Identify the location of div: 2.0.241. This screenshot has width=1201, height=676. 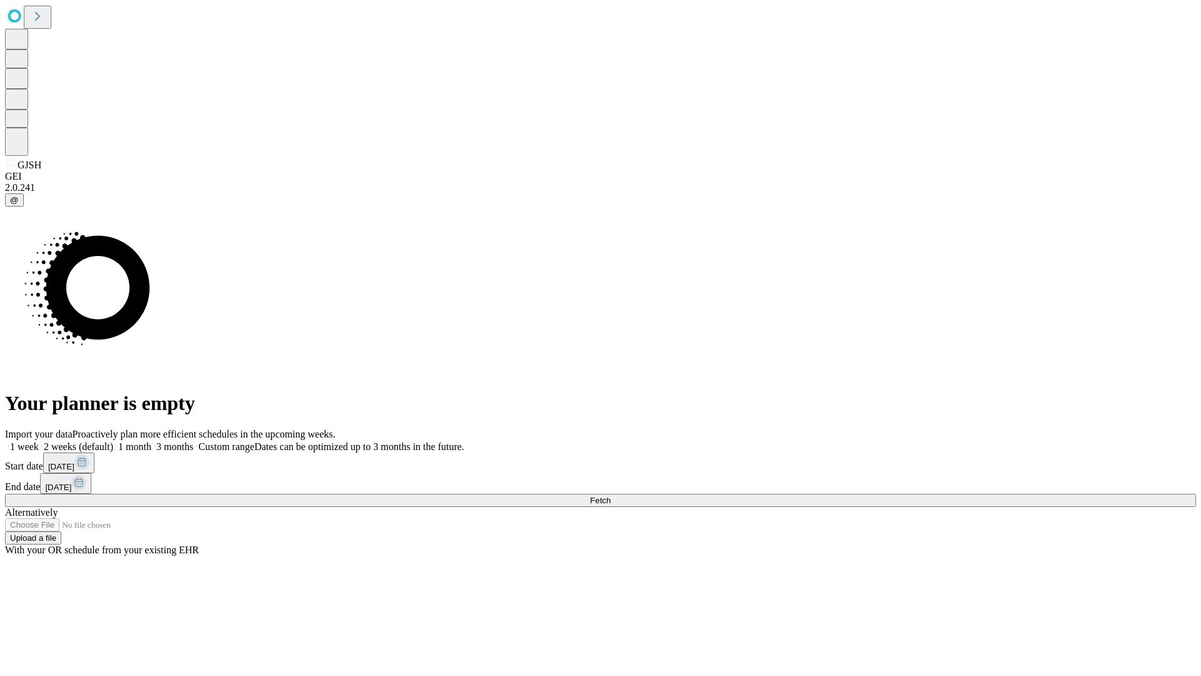
(601, 188).